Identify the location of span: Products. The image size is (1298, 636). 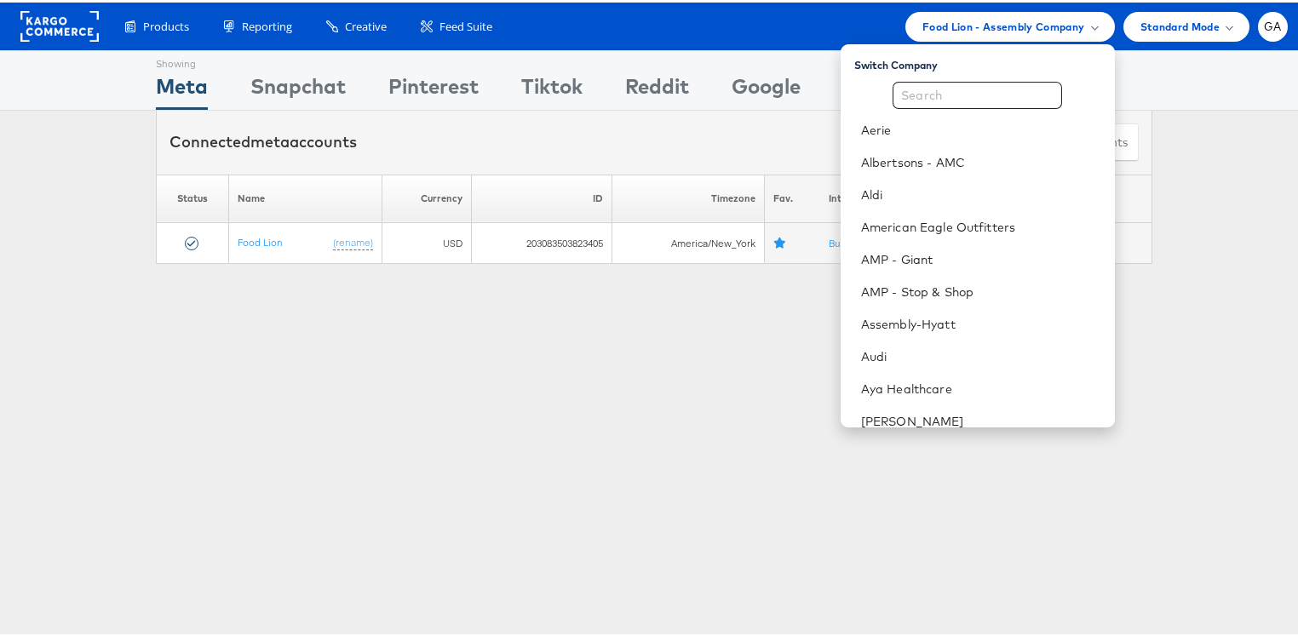
(166, 24).